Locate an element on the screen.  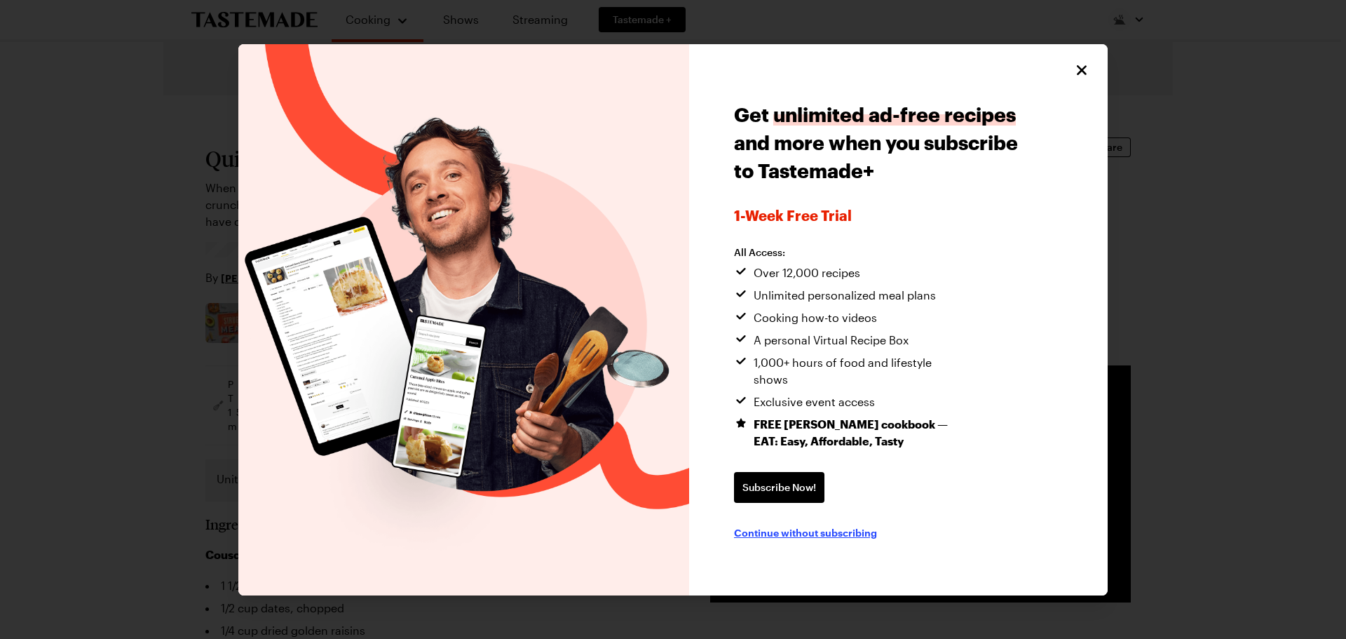
h1: Get and more when you subscribe to Tastemade+ is located at coordinates (878, 142).